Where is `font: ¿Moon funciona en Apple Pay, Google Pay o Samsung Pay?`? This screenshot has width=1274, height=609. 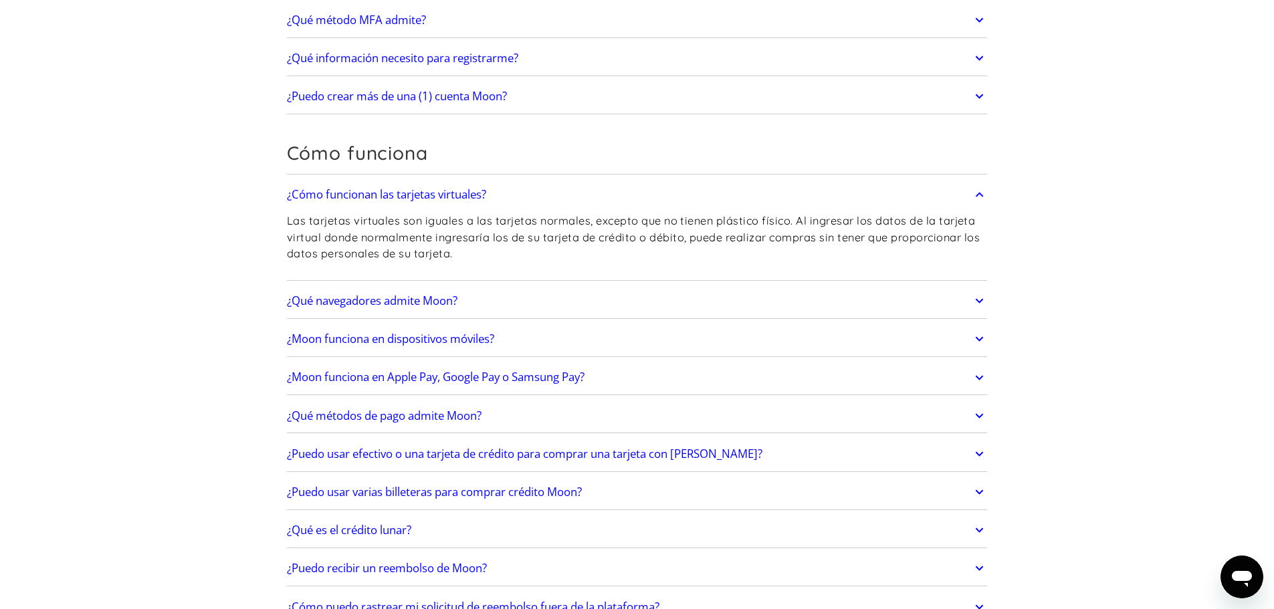
font: ¿Moon funciona en Apple Pay, Google Pay o Samsung Pay? is located at coordinates (435, 376).